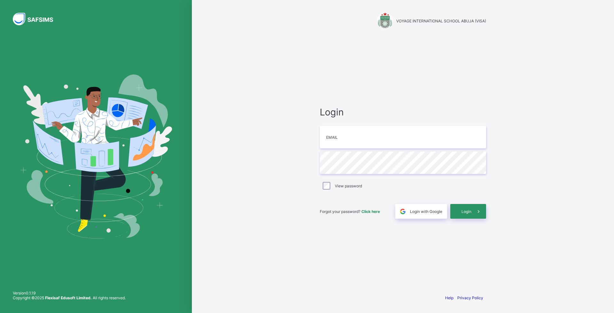  I want to click on label: View password, so click(348, 186).